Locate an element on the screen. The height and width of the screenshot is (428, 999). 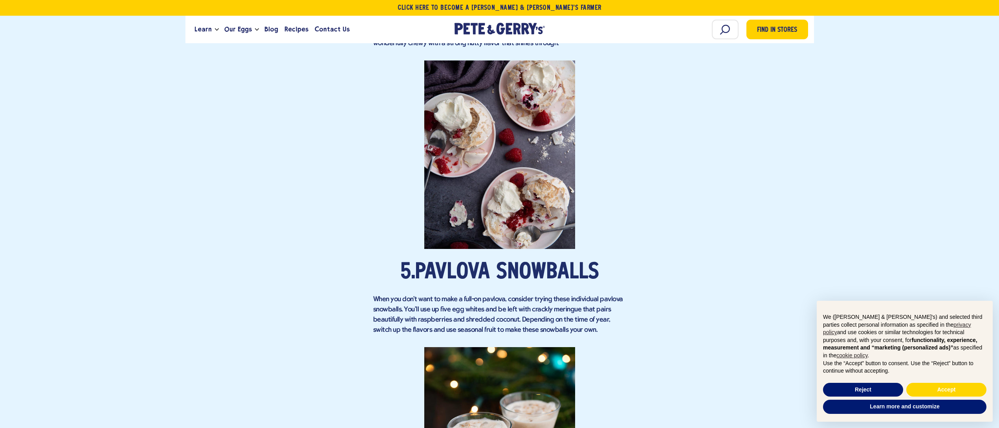
a: Learn is located at coordinates (203, 29).